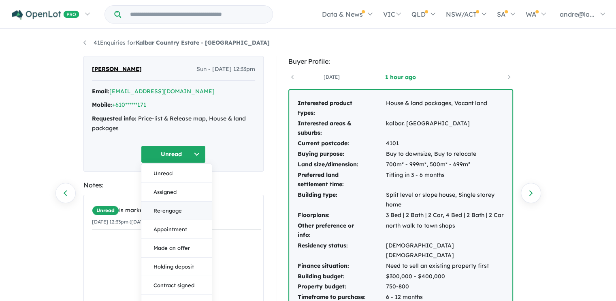  Describe the element at coordinates (177, 285) in the screenshot. I see `button: Contract signed` at that location.